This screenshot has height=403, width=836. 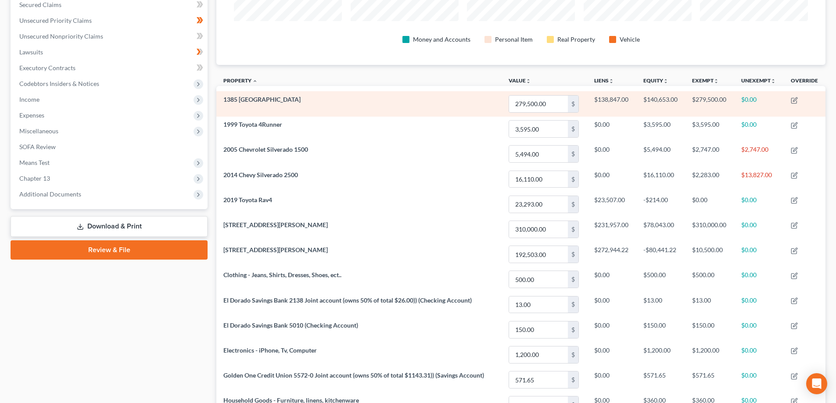 I want to click on td: $150.00, so click(x=709, y=329).